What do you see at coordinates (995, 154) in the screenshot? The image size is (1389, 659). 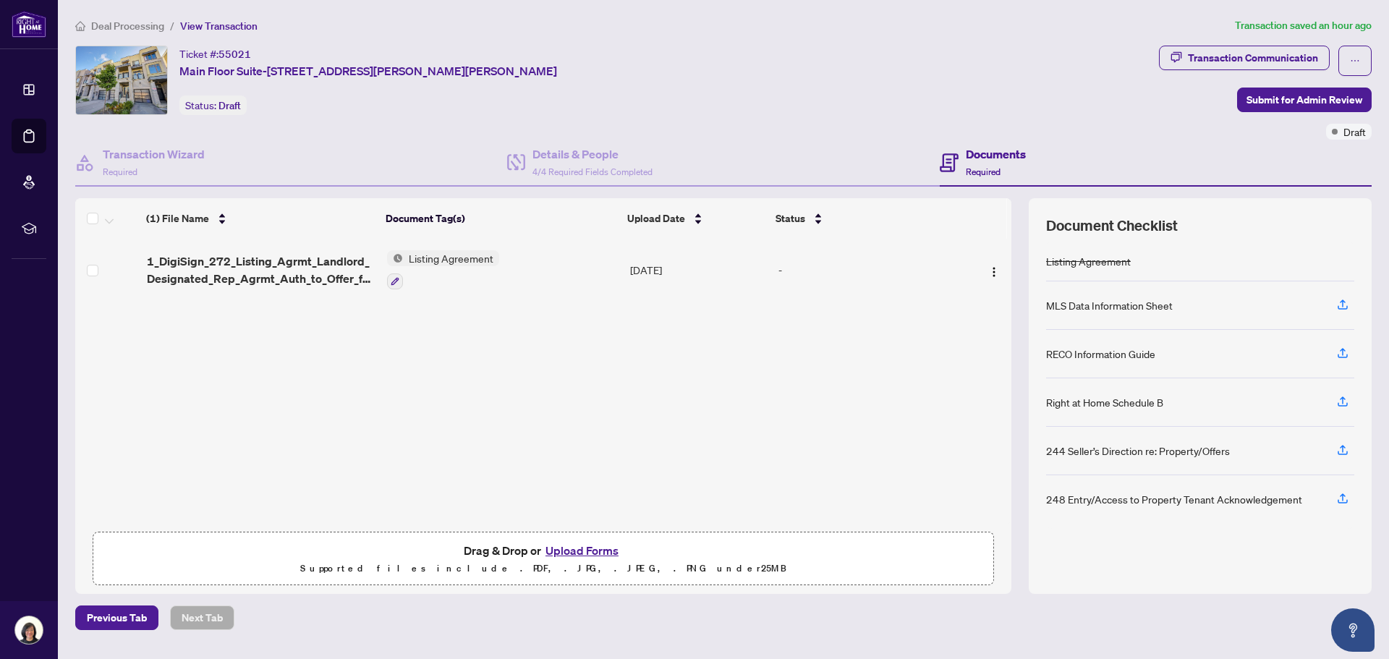 I see `h4: Documents` at bounding box center [995, 154].